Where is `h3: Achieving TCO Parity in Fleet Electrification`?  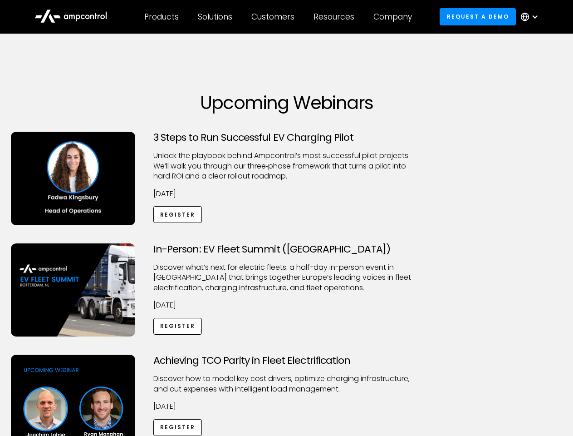
h3: Achieving TCO Parity in Fleet Electrification is located at coordinates (287, 360).